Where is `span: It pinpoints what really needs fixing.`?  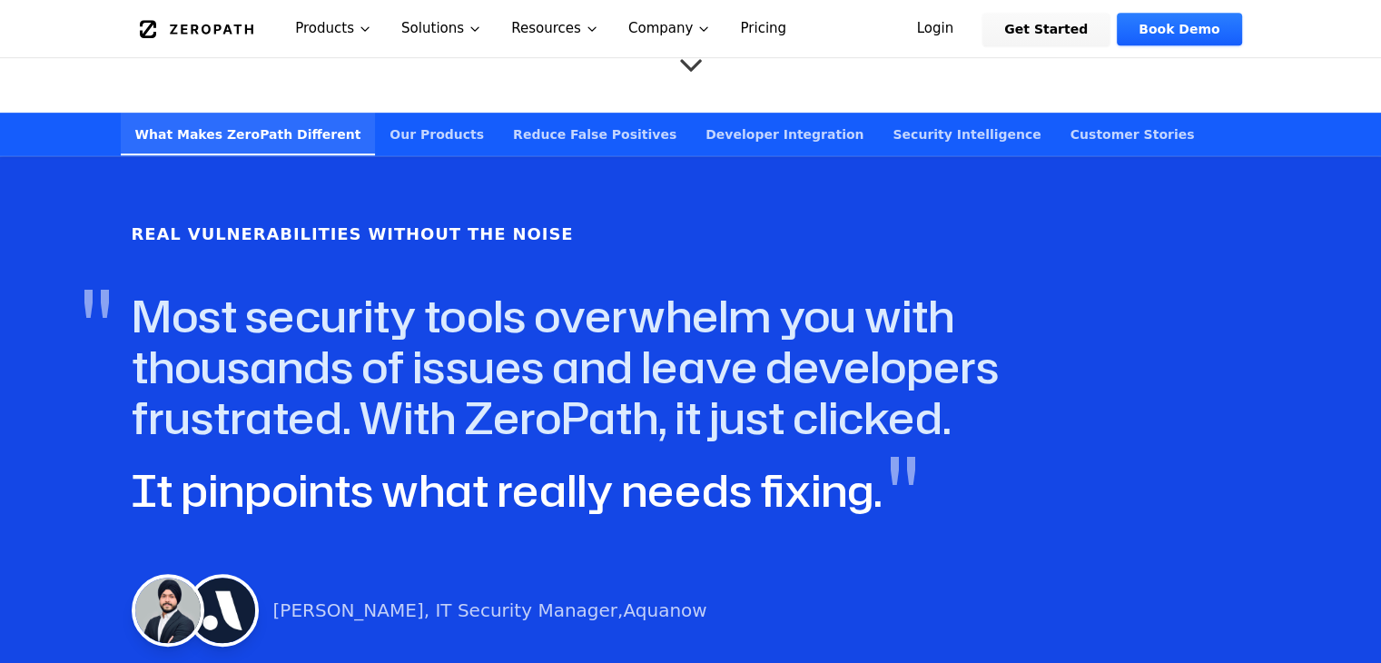 span: It pinpoints what really needs fixing. is located at coordinates (507, 489).